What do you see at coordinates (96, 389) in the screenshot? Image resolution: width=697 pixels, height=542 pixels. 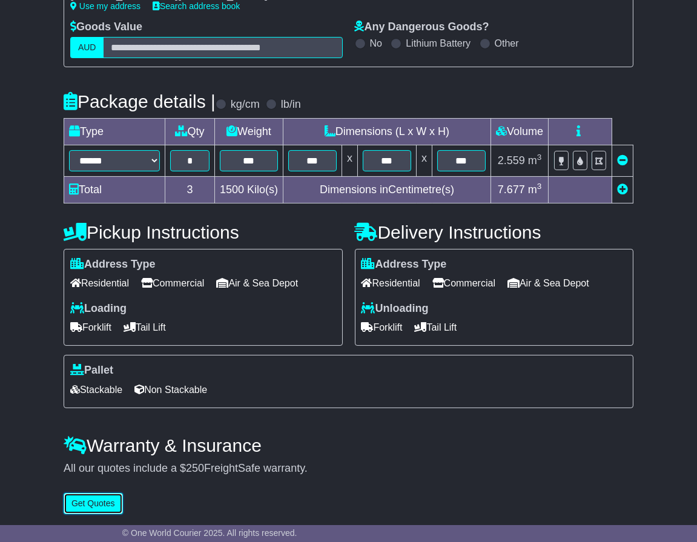 I see `span: Stackable` at bounding box center [96, 389].